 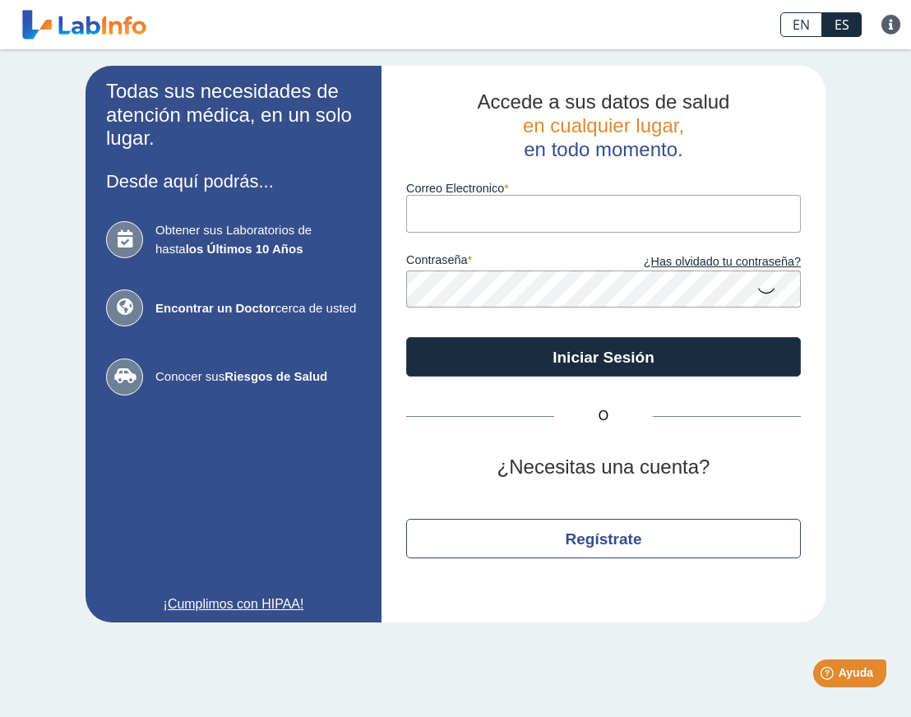 I want to click on span: Obtener sus Laboratorios de hasta, so click(x=258, y=239).